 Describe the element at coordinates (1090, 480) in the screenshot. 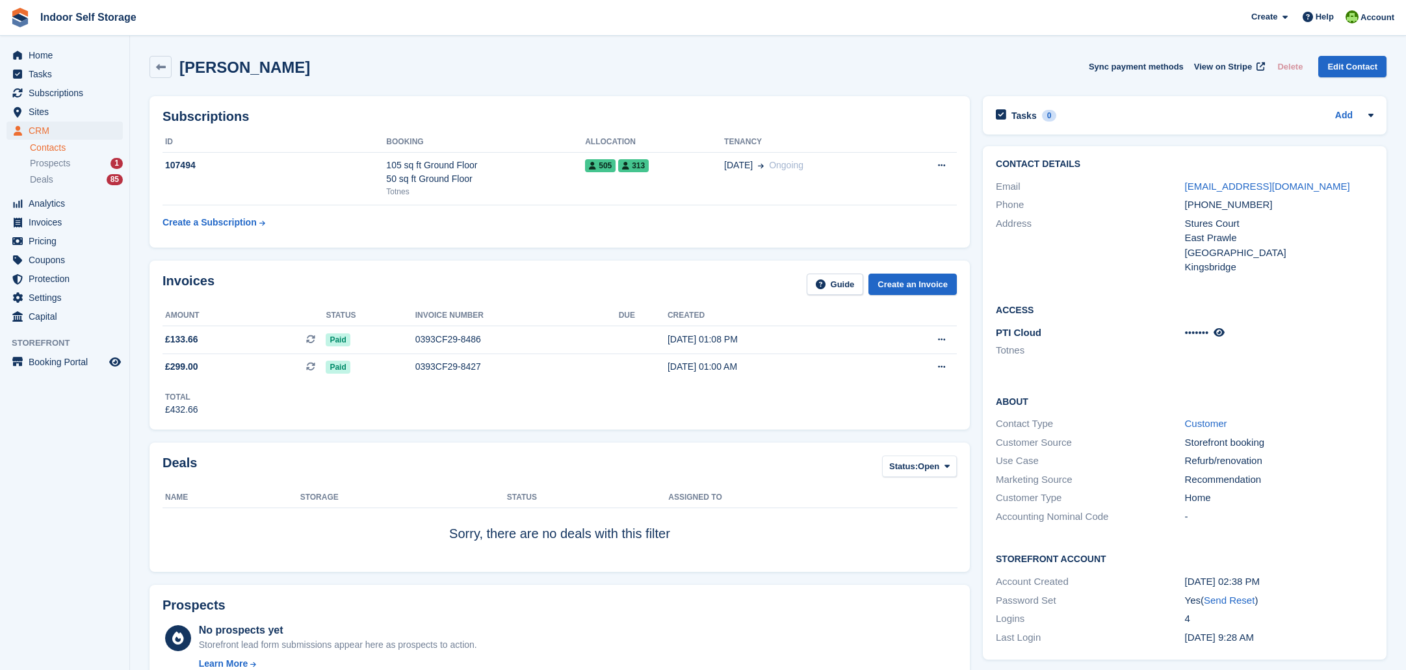

I see `div: Marketing Source` at that location.